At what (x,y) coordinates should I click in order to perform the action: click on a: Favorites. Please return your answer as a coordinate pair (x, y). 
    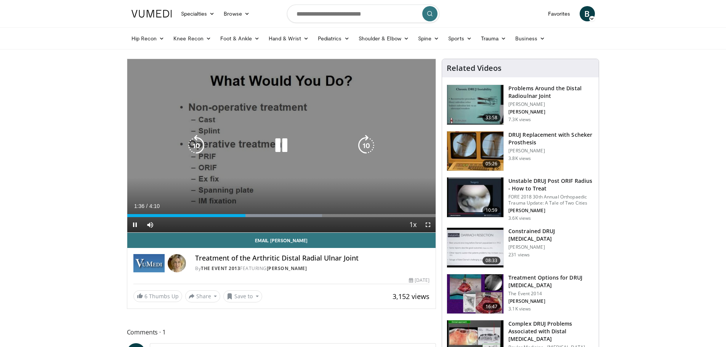
    Looking at the image, I should click on (559, 14).